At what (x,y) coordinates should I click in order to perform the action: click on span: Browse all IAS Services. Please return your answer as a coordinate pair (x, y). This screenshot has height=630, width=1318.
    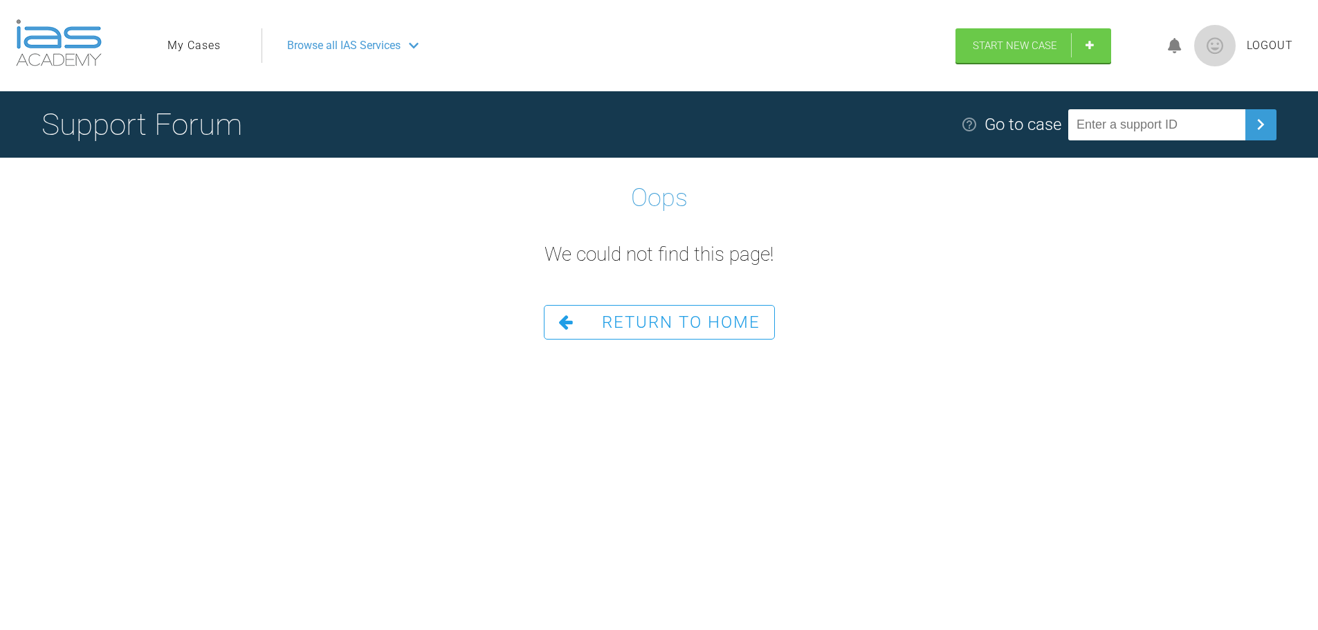
    Looking at the image, I should click on (344, 46).